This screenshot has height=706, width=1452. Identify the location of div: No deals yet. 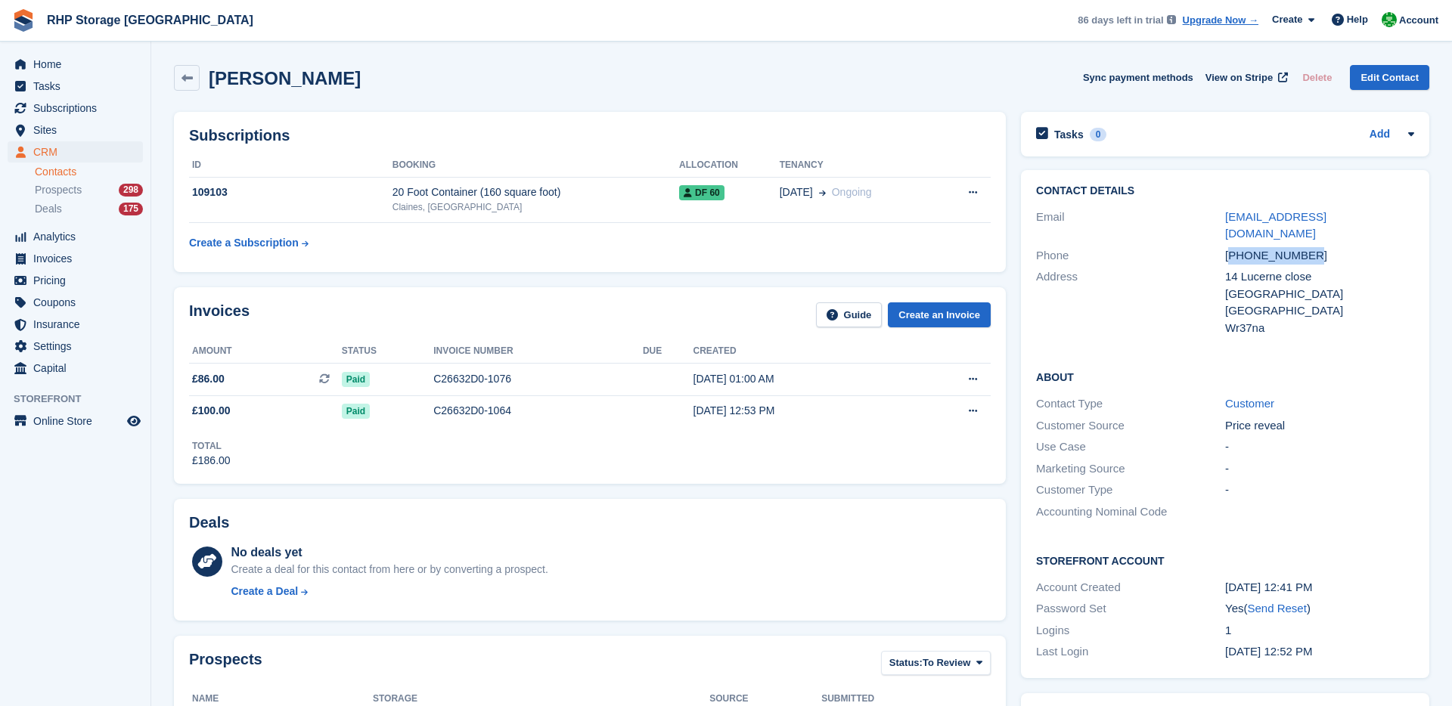
(389, 553).